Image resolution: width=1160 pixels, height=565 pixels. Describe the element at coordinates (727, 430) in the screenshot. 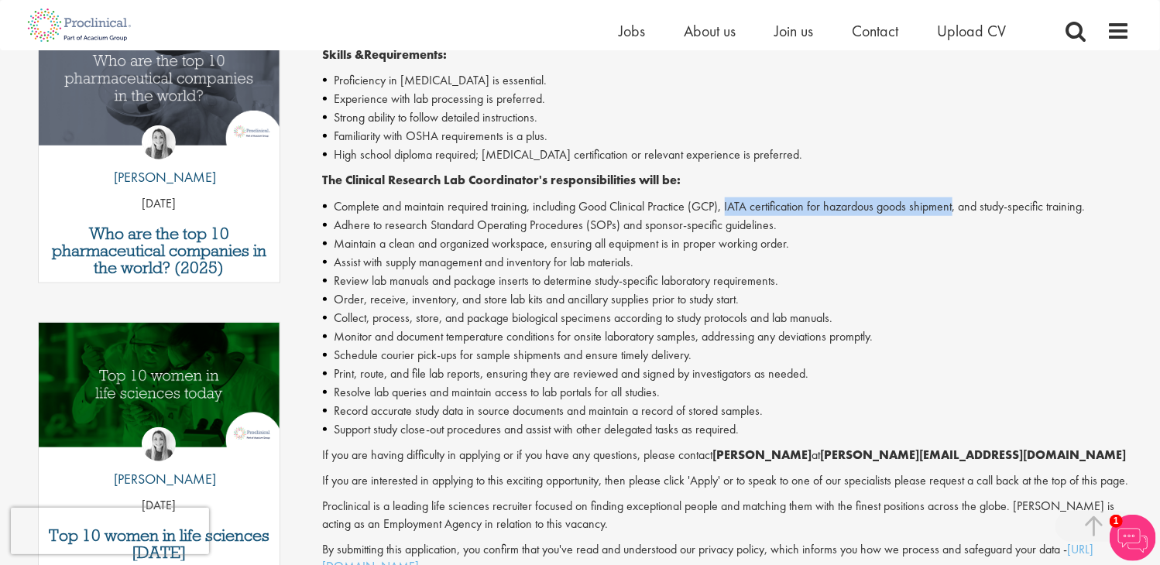

I see `li: Support study close-out procedures and assist with other delegated tasks as required.` at that location.